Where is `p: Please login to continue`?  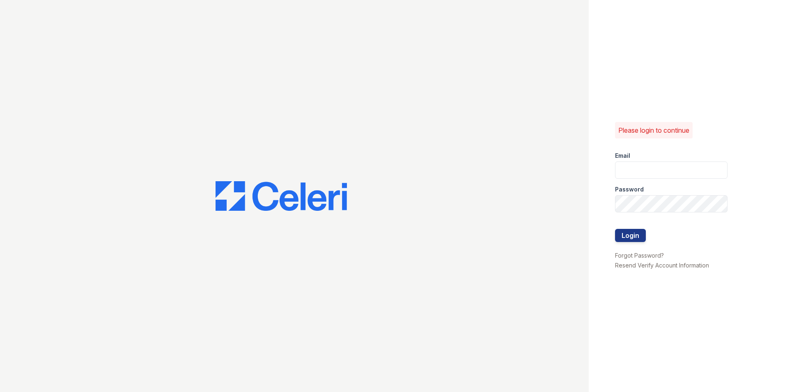
p: Please login to continue is located at coordinates (654, 130).